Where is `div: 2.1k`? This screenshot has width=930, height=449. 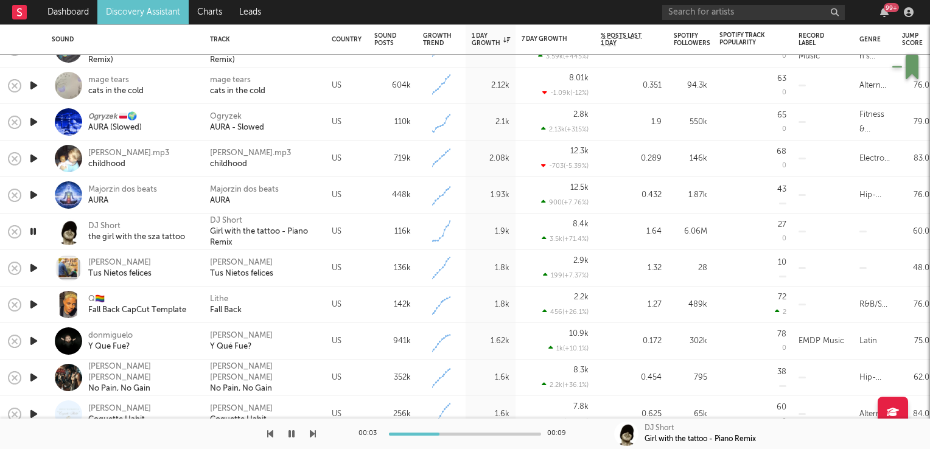 div: 2.1k is located at coordinates (490, 122).